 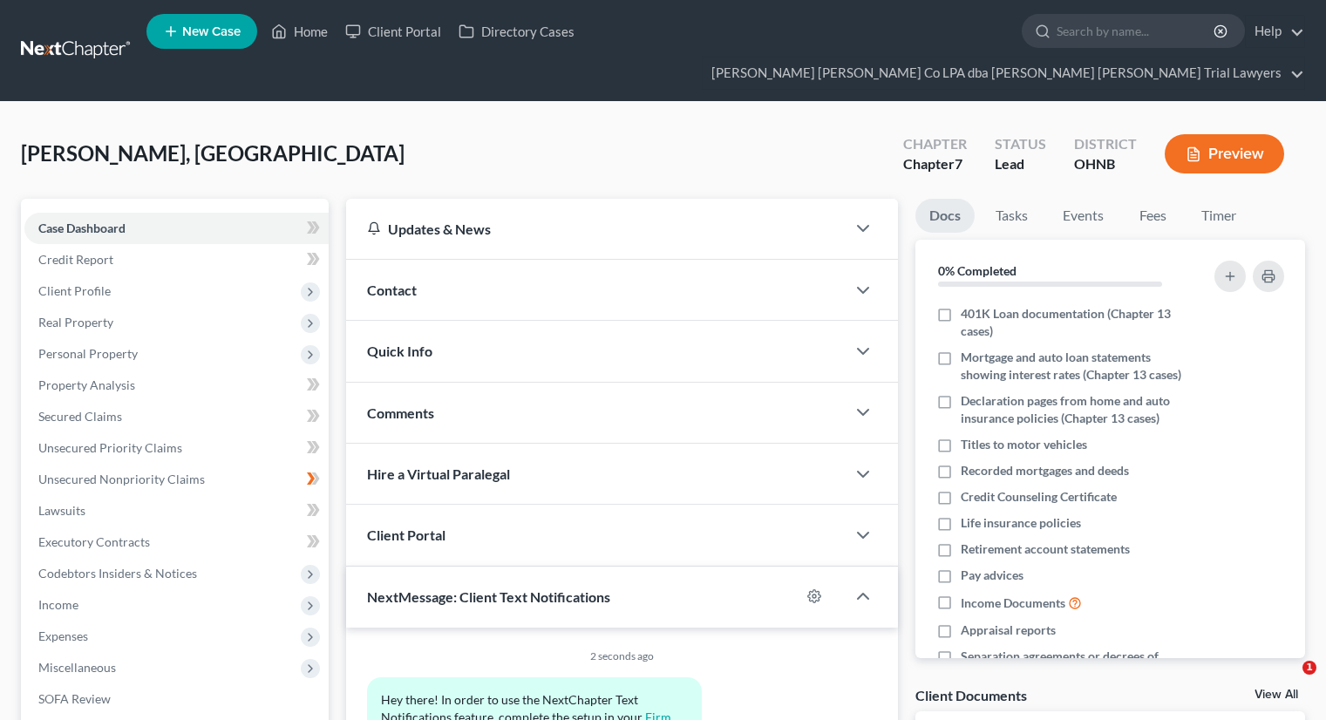 I want to click on a: Docs, so click(x=945, y=215).